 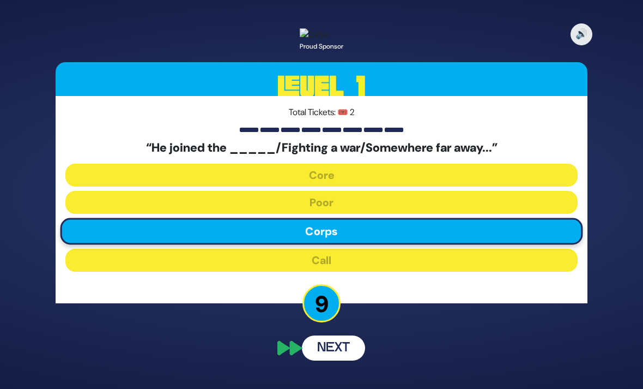 What do you see at coordinates (322, 202) in the screenshot?
I see `button: Poor` at bounding box center [322, 202].